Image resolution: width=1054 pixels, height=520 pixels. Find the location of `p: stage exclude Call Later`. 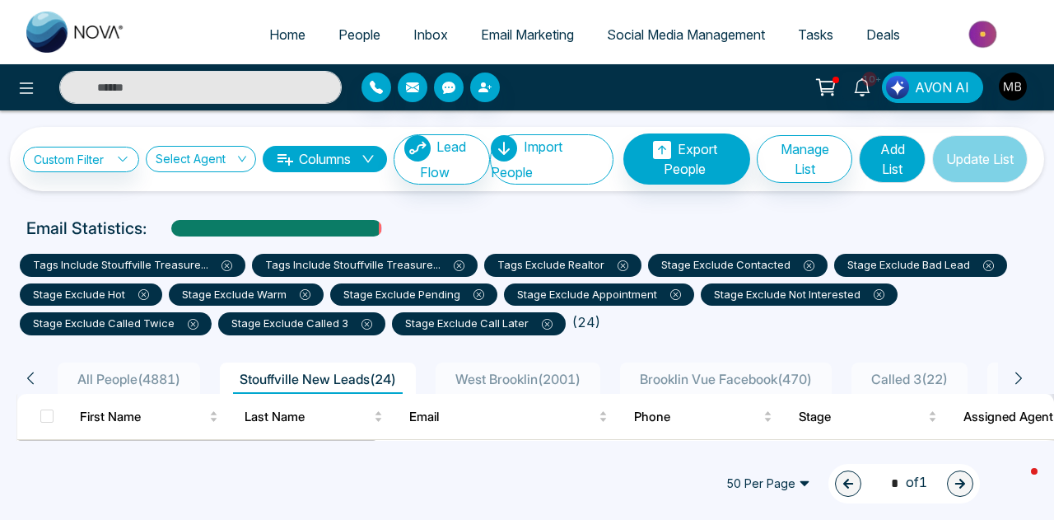

p: stage exclude Call Later is located at coordinates (479, 324).